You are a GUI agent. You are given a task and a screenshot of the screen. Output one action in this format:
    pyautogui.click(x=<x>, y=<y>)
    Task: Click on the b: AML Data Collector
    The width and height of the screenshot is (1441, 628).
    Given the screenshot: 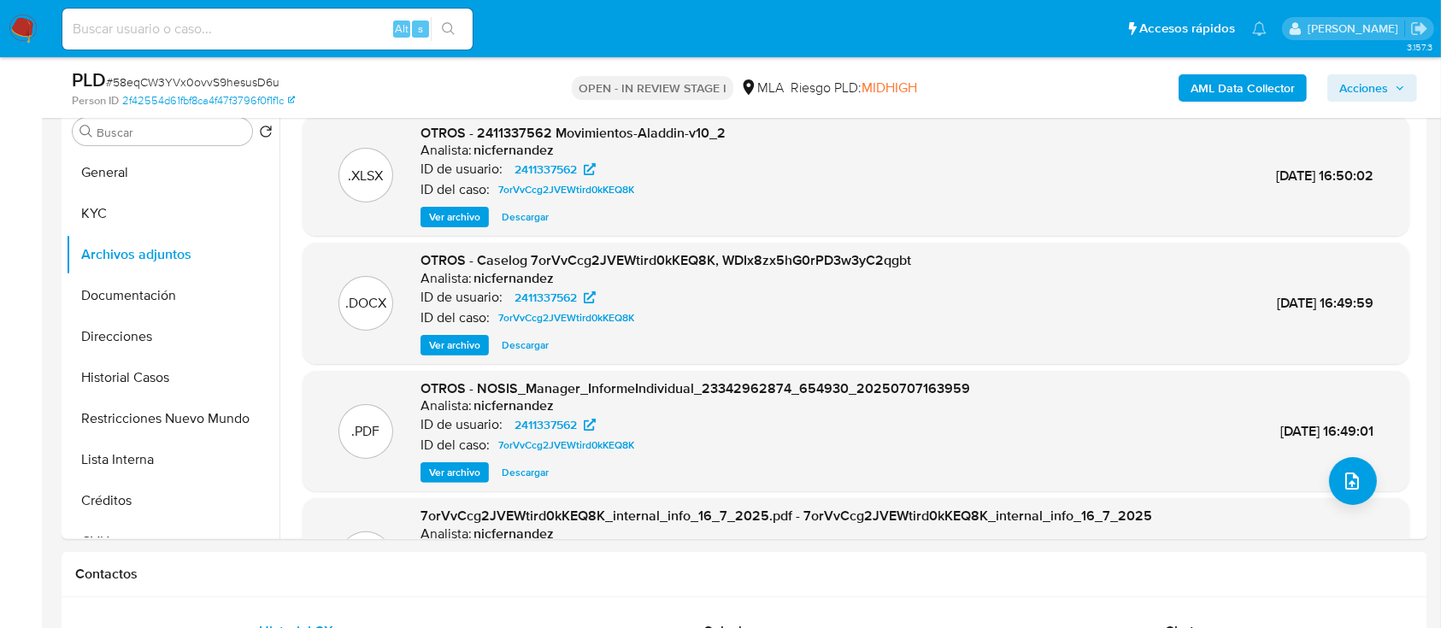 What is the action you would take?
    pyautogui.click(x=1242, y=88)
    